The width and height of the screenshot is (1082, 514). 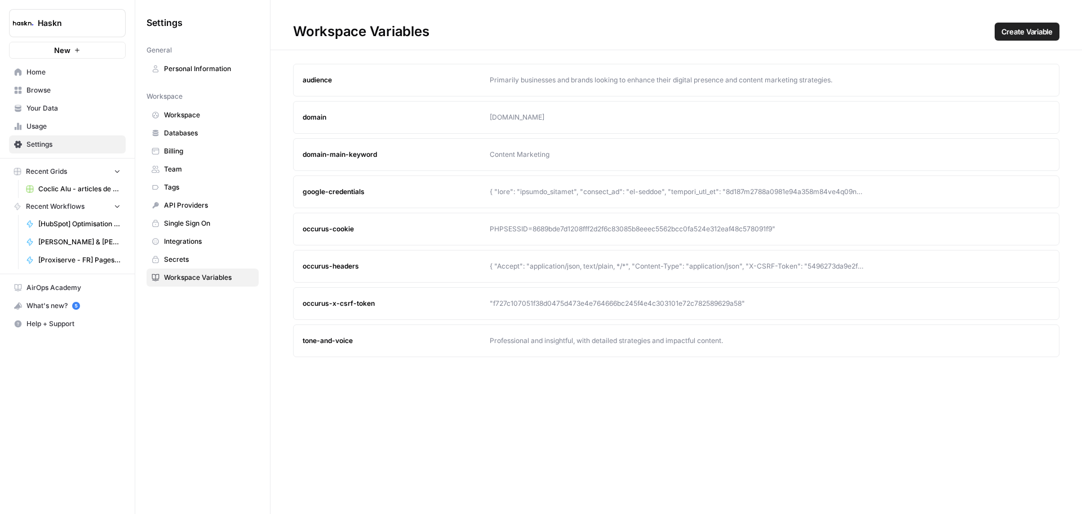 What do you see at coordinates (202, 259) in the screenshot?
I see `a: Secrets` at bounding box center [202, 259].